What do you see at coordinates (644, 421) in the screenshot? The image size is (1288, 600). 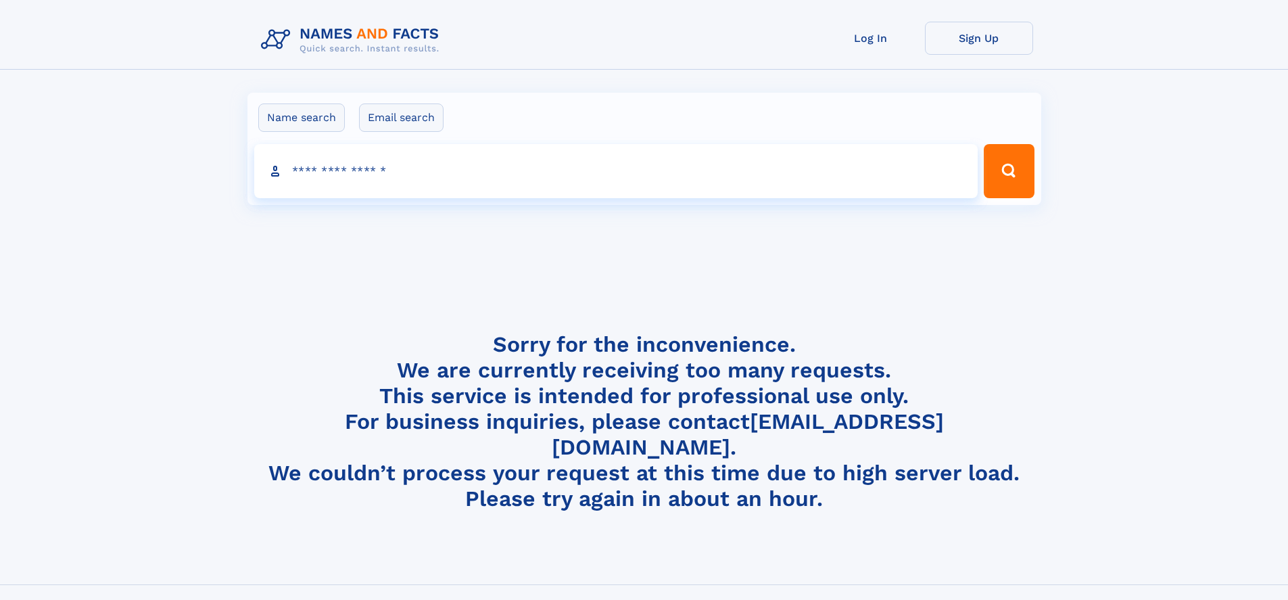 I see `h4: Sorry for the inconvenience. We are currently receiving too many requests. This service is intend...` at bounding box center [644, 421].